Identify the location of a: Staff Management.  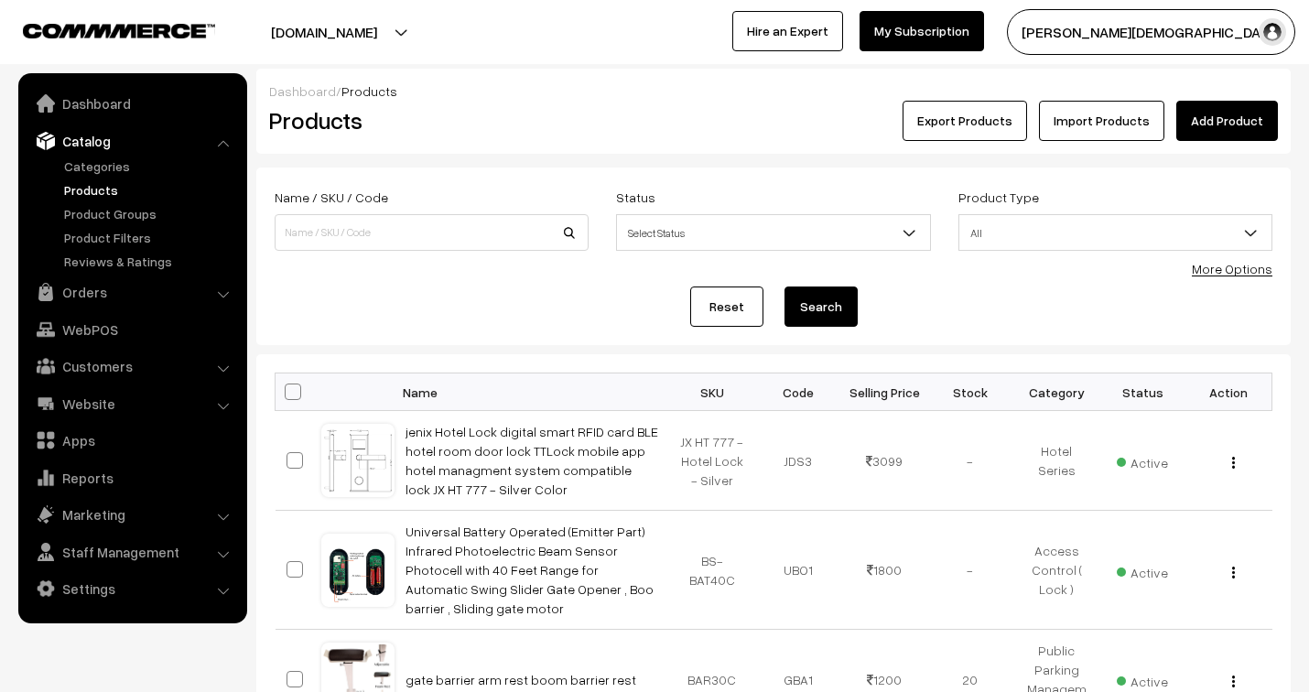
(132, 552).